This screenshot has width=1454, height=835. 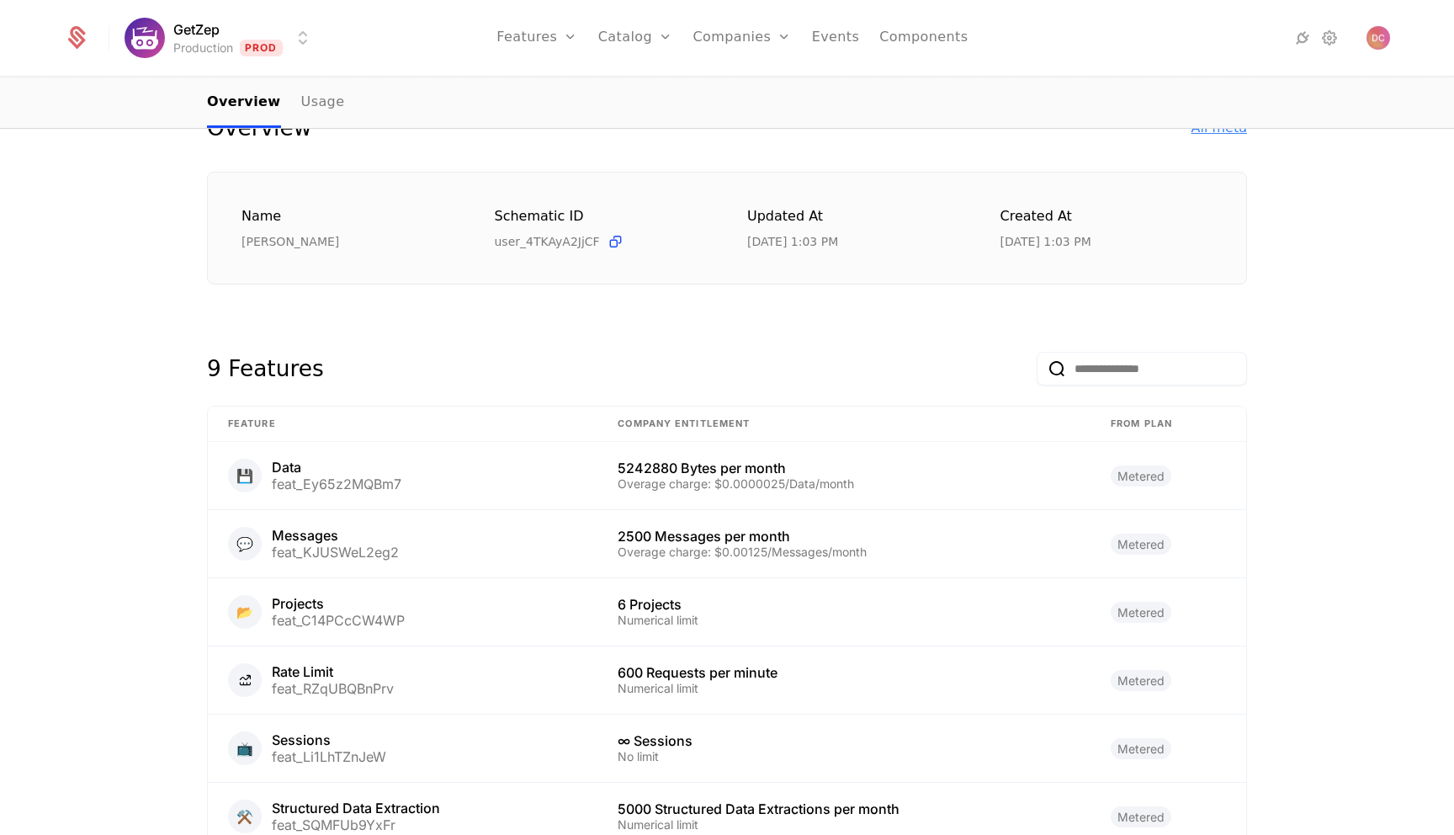 I want to click on img: Daniel Chalef, so click(x=1378, y=38).